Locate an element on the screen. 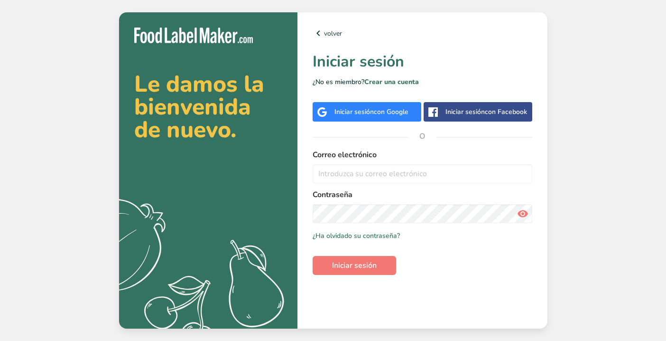  h2: Le damos la bienvenida de nuevo. is located at coordinates (208, 107).